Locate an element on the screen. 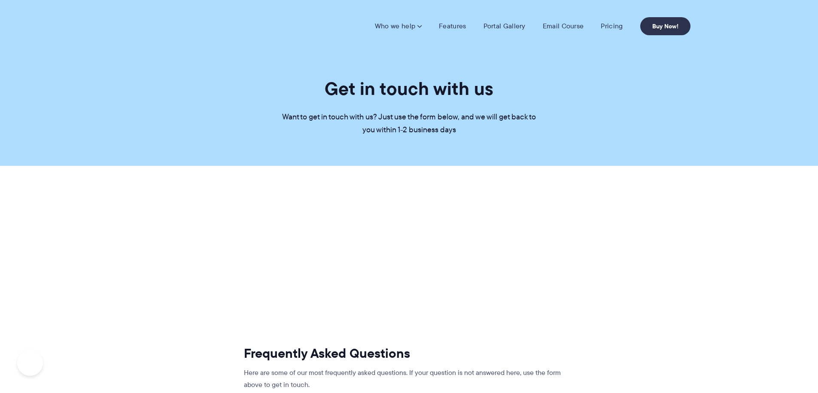 The height and width of the screenshot is (393, 818). a: Portal Gallery is located at coordinates (505, 26).